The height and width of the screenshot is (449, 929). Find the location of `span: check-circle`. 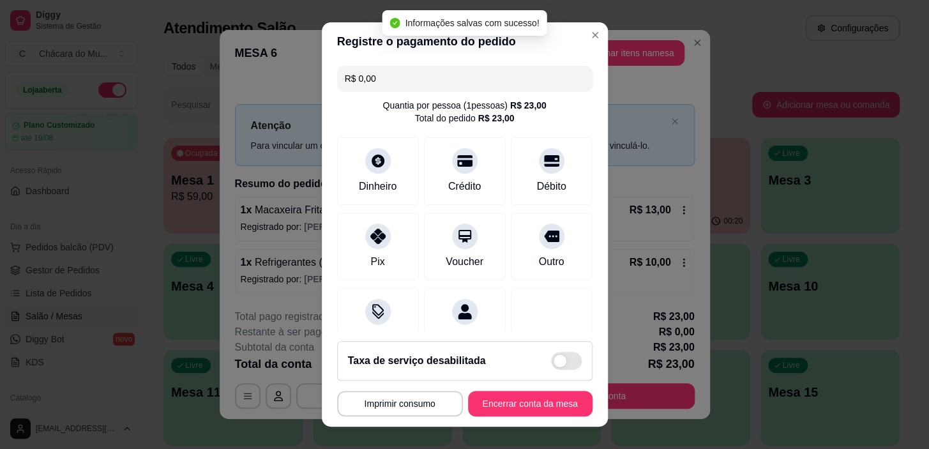

span: check-circle is located at coordinates (395, 23).